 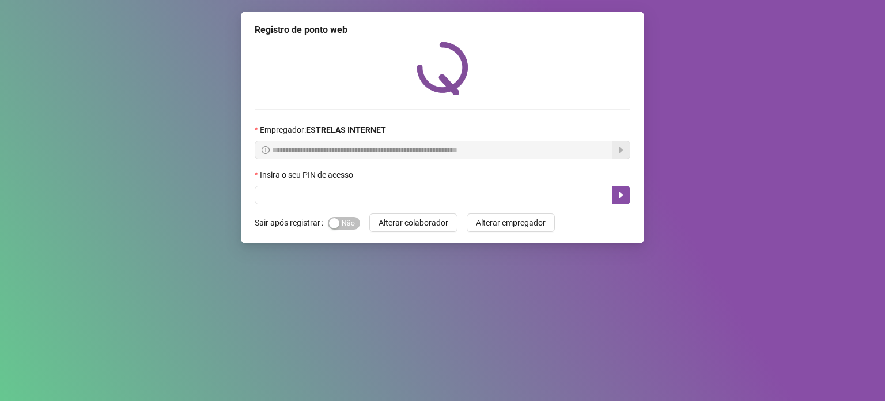 What do you see at coordinates (511, 222) in the screenshot?
I see `button: Alterar empregador` at bounding box center [511, 222].